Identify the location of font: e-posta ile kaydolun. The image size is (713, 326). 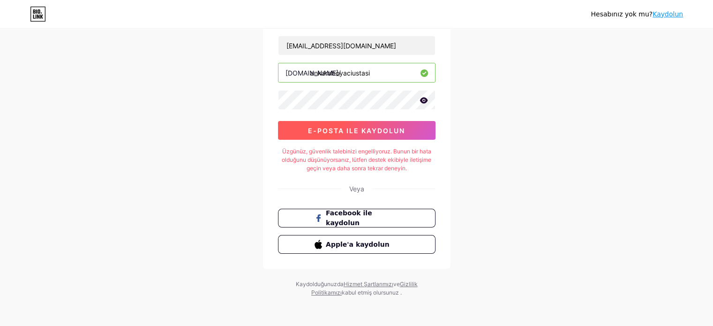
(356, 130).